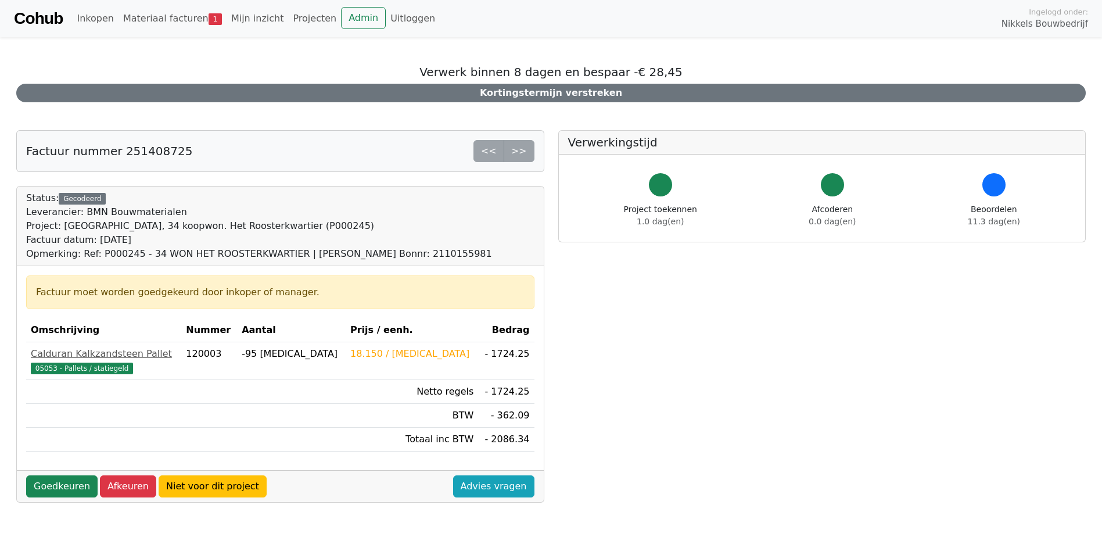 The width and height of the screenshot is (1102, 537). What do you see at coordinates (82, 368) in the screenshot?
I see `span: 05053 - Pallets / statiegeld` at bounding box center [82, 368].